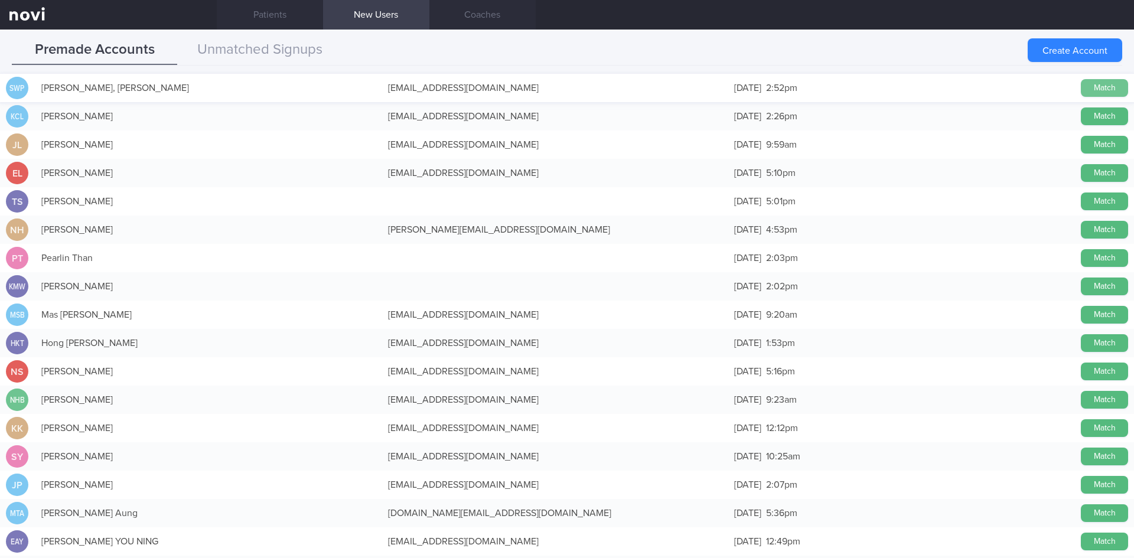 This screenshot has width=1134, height=558. What do you see at coordinates (17, 485) in the screenshot?
I see `div: JP` at bounding box center [17, 485].